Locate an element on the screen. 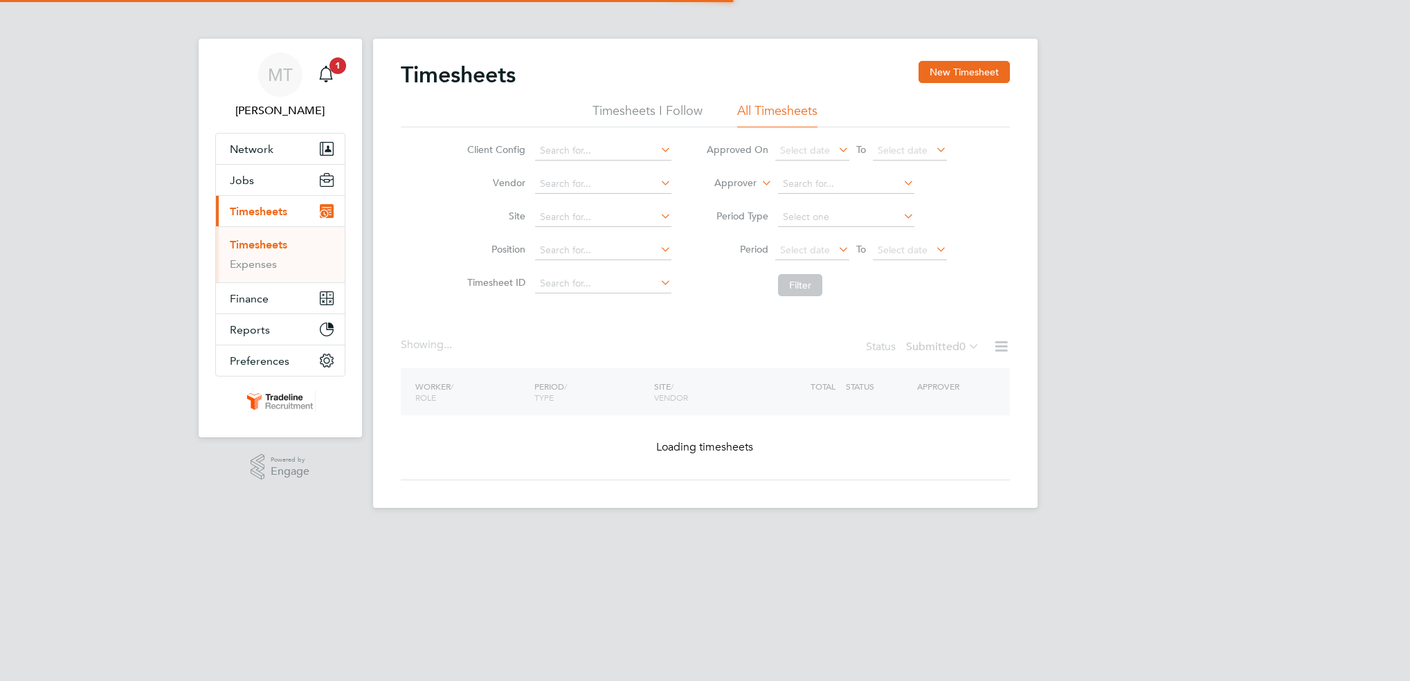  span: Preferences is located at coordinates (260, 361).